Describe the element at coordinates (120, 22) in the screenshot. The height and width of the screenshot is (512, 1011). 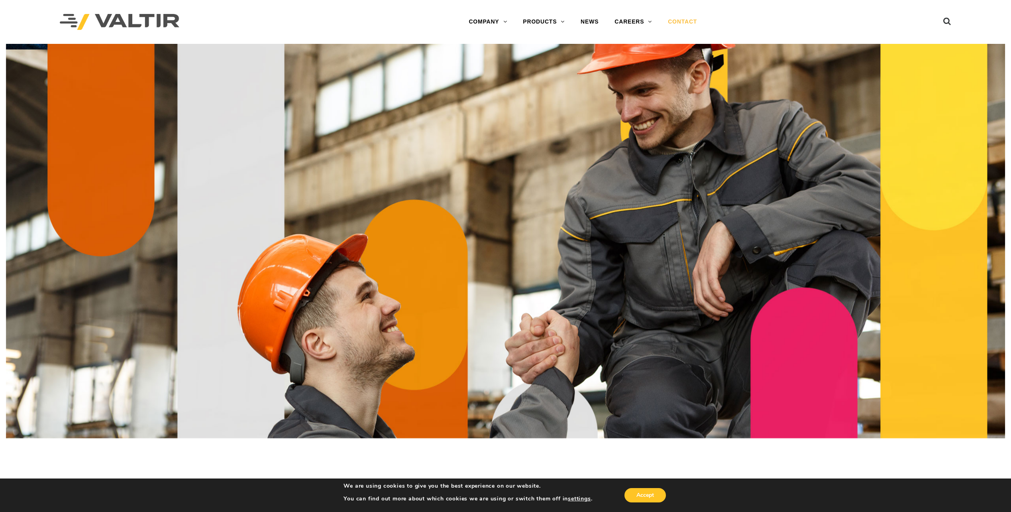
I see `img: Valtir` at that location.